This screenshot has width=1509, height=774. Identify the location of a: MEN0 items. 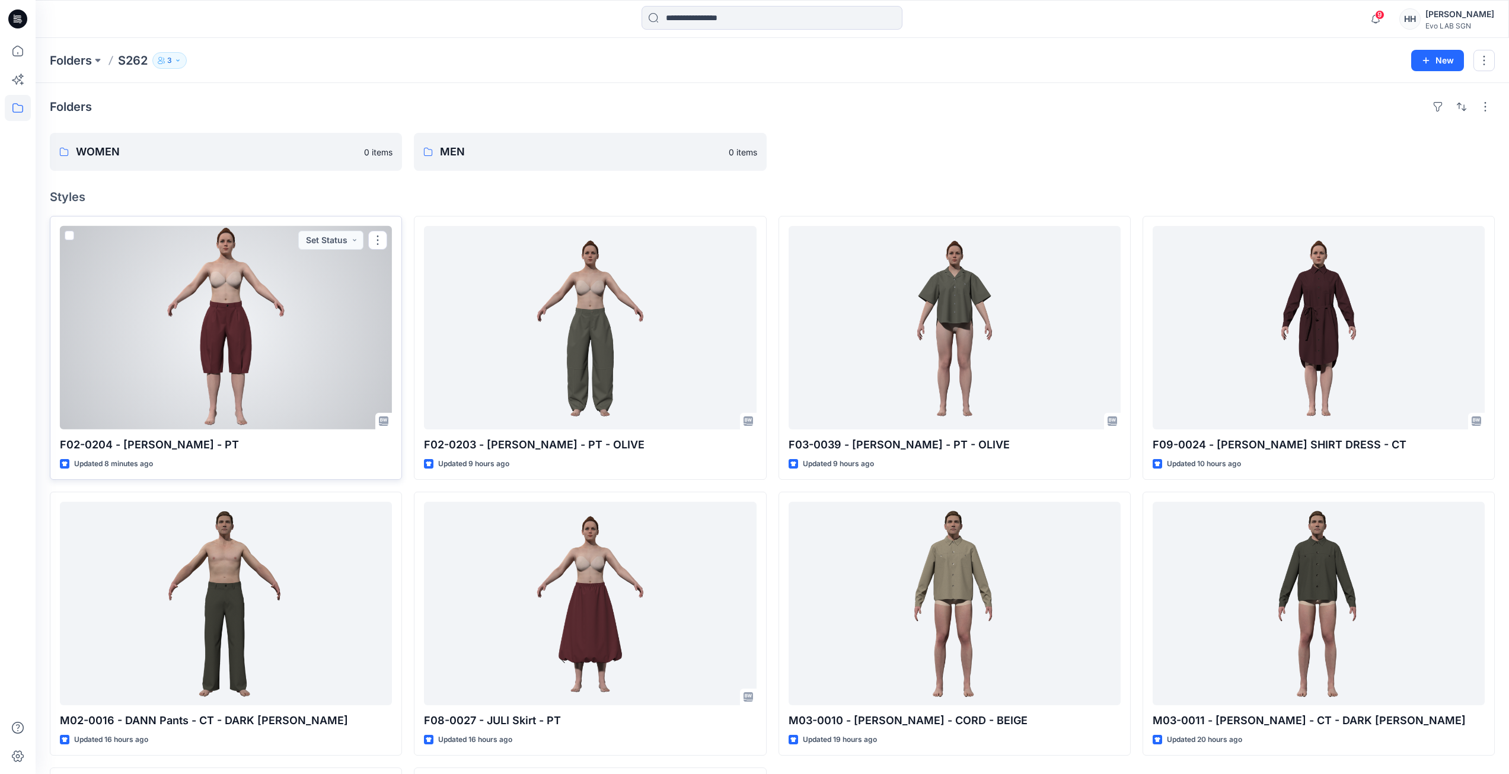
(590, 152).